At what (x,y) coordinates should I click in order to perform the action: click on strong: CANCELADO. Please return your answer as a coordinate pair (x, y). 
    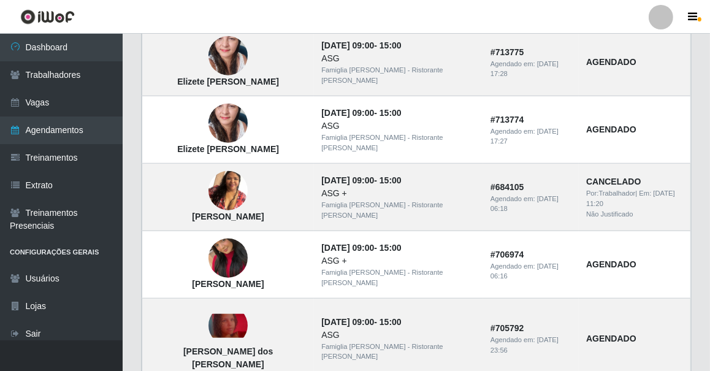
    Looking at the image, I should click on (613, 181).